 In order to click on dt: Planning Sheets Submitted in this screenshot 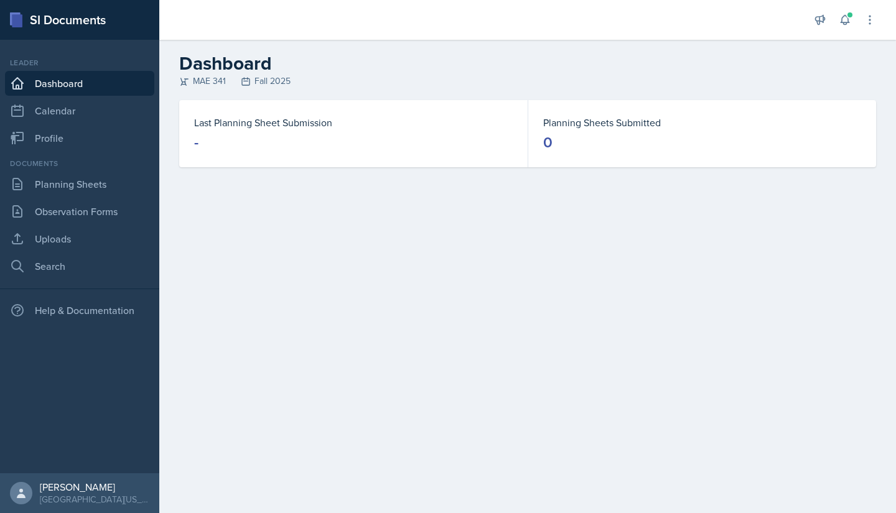, I will do `click(701, 123)`.